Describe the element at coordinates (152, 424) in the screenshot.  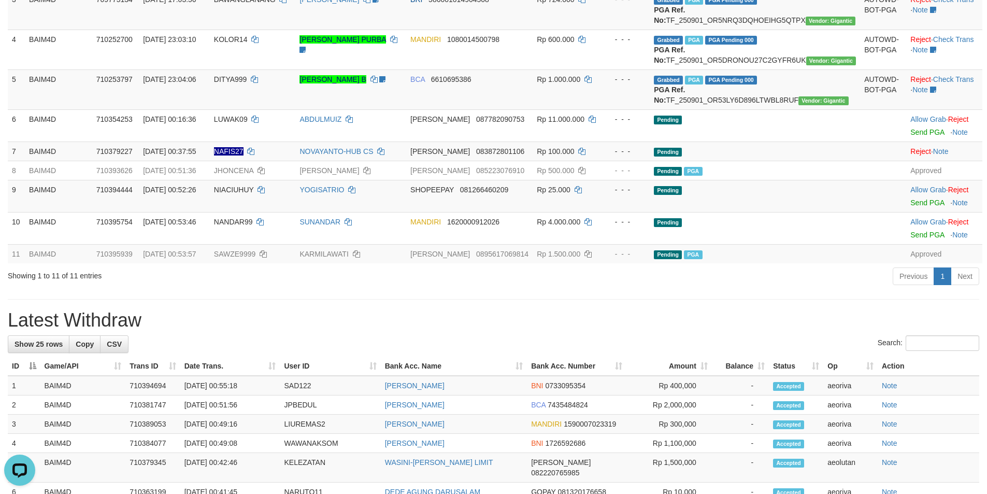
I see `td: 710389053` at that location.